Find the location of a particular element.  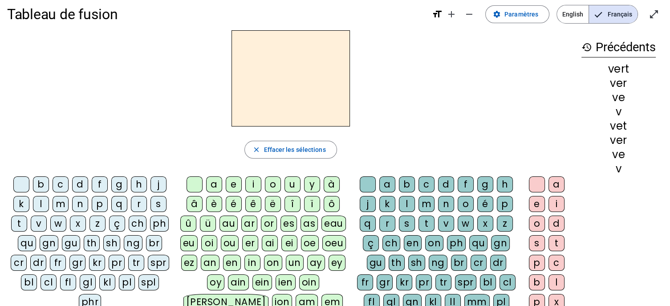

div: ü is located at coordinates (208, 223).